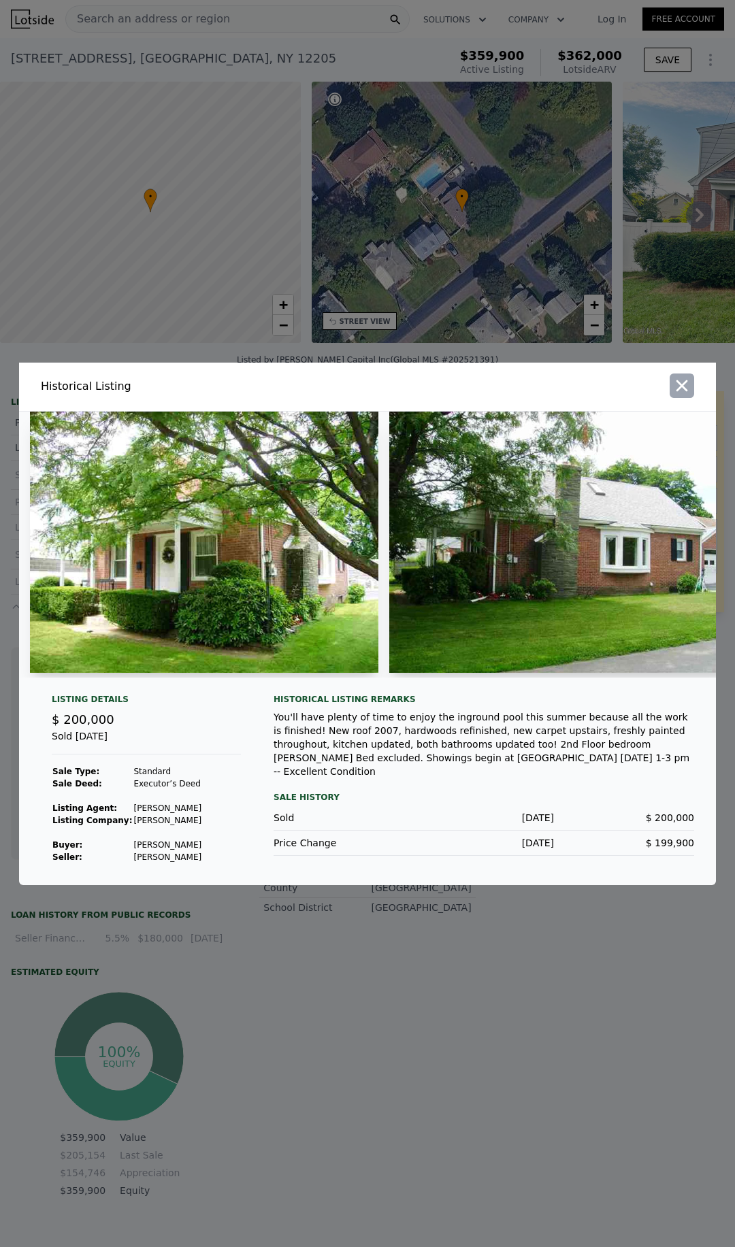 The width and height of the screenshot is (735, 1247). Describe the element at coordinates (201, 386) in the screenshot. I see `div: Historical Listing` at that location.